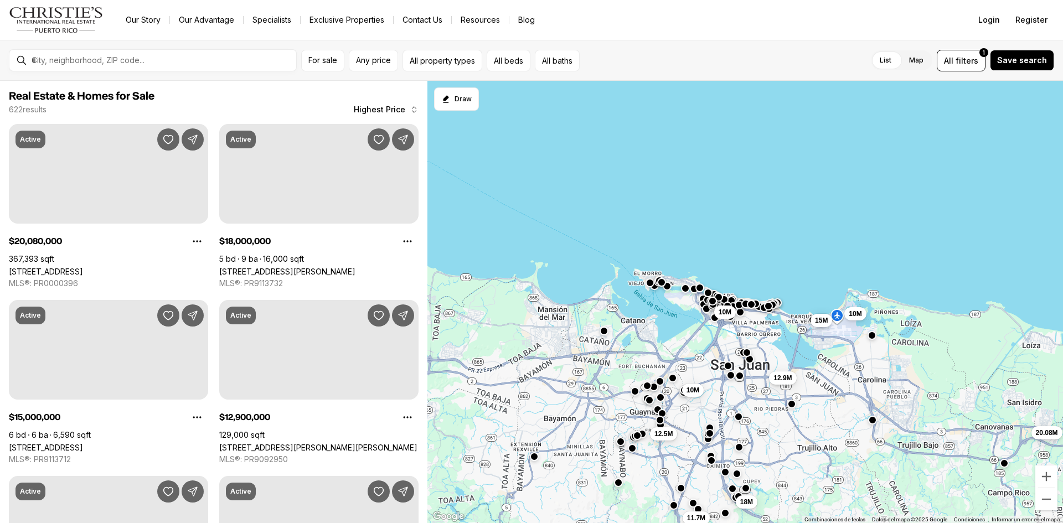 The image size is (1063, 523). Describe the element at coordinates (168, 139) in the screenshot. I see `button: Save Property: 66 ROAD 66 & ROAD 3` at that location.